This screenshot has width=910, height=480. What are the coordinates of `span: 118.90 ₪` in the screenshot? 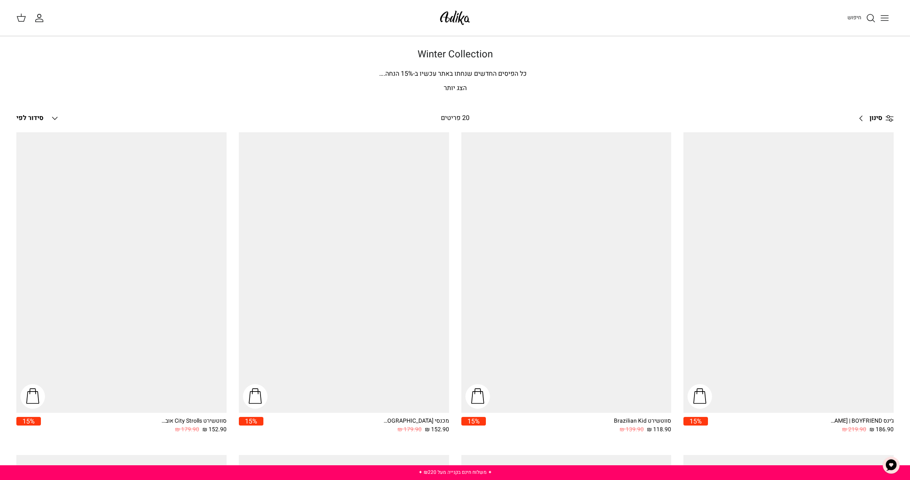 It's located at (659, 429).